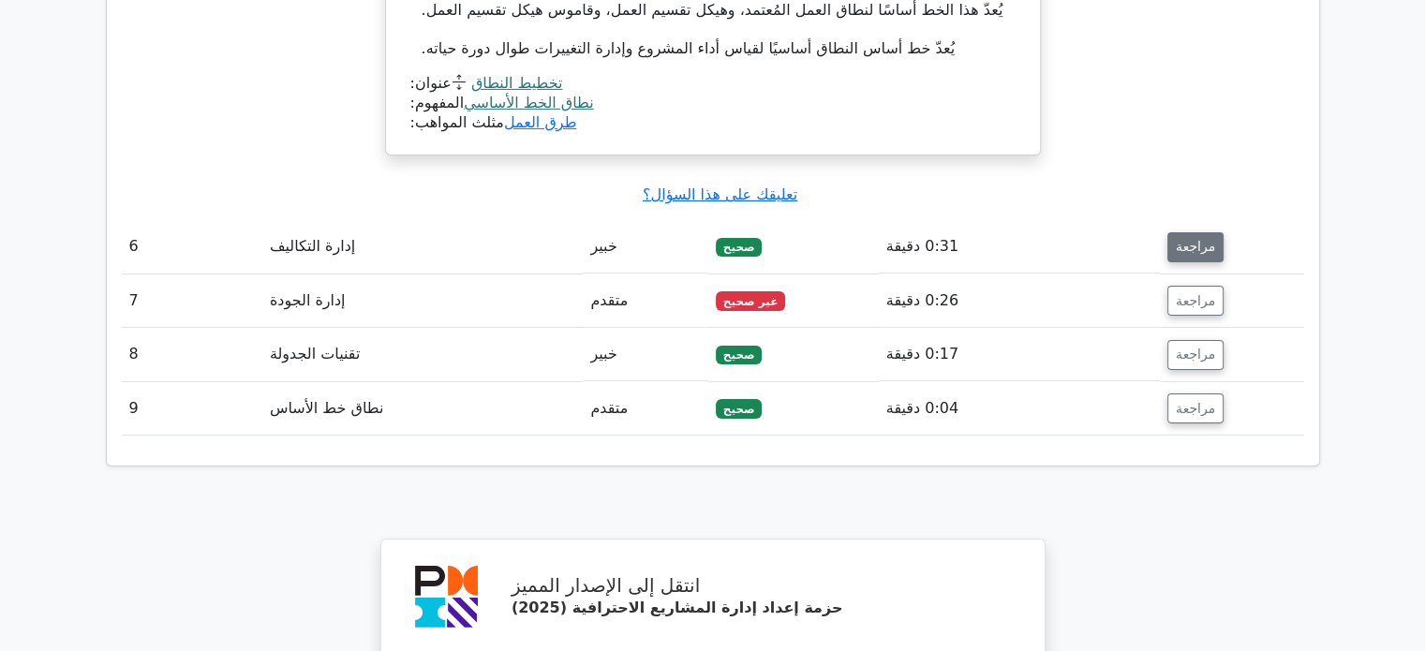 This screenshot has height=651, width=1425. I want to click on font: 0:31 دقيقة, so click(922, 245).